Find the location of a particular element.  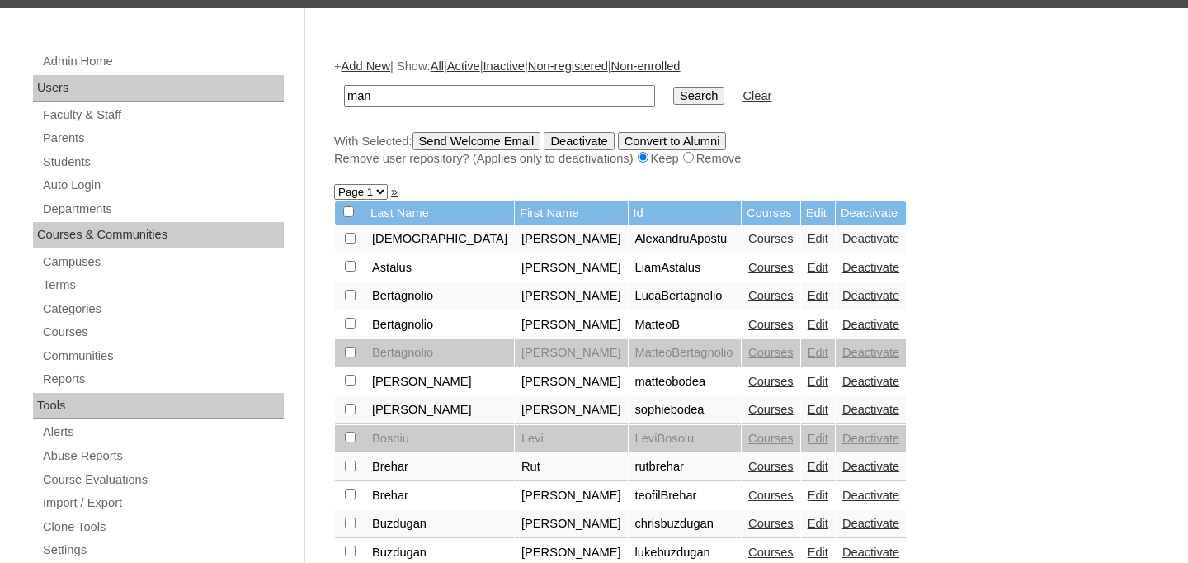

input: Search is located at coordinates (499, 96).